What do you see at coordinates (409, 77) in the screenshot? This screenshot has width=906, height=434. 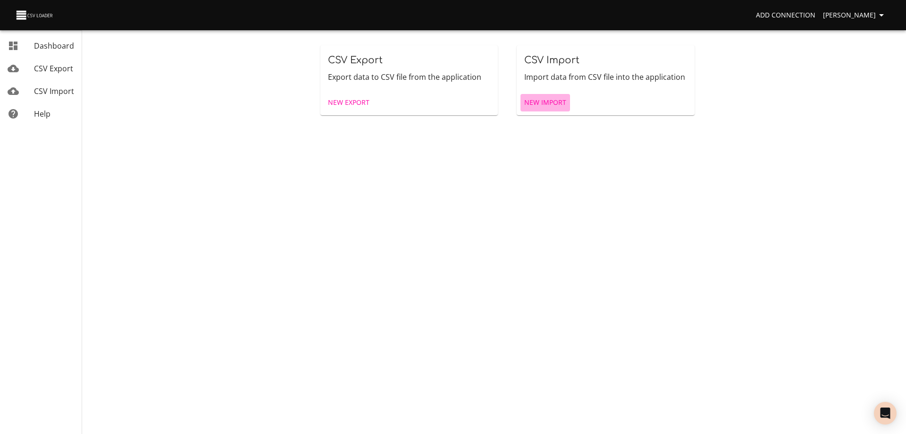 I see `p: Export data to CSV file from the application` at bounding box center [409, 77].